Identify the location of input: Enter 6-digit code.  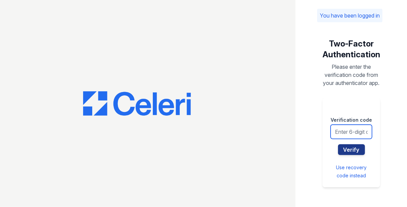
(352, 132).